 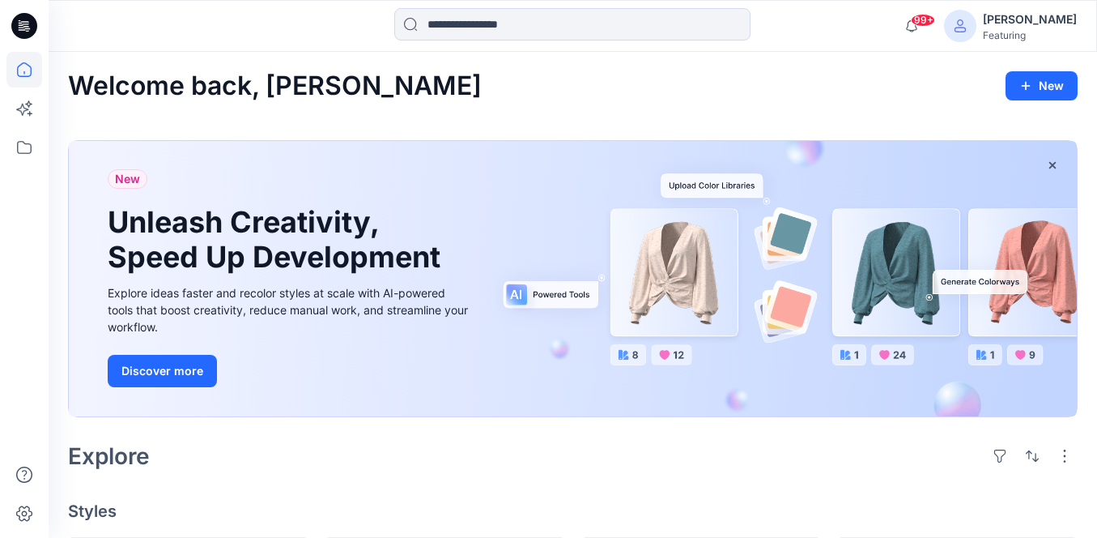 I want to click on span: New, so click(x=127, y=179).